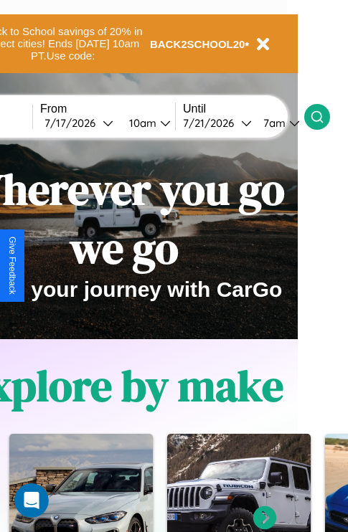 Image resolution: width=348 pixels, height=532 pixels. Describe the element at coordinates (108, 109) in the screenshot. I see `label: From` at that location.